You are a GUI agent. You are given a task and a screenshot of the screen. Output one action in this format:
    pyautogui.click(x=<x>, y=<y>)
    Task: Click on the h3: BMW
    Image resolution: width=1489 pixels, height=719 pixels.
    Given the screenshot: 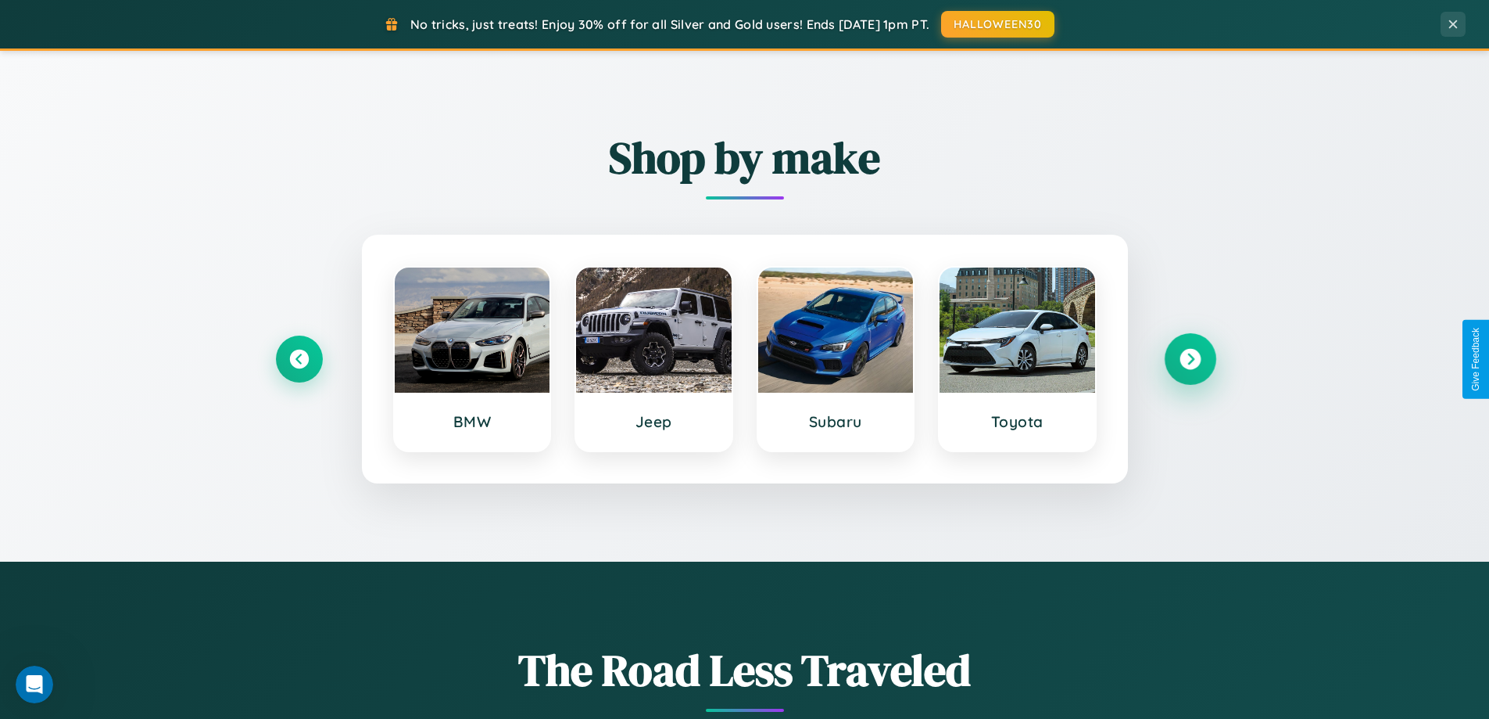 What is the action you would take?
    pyautogui.click(x=472, y=421)
    